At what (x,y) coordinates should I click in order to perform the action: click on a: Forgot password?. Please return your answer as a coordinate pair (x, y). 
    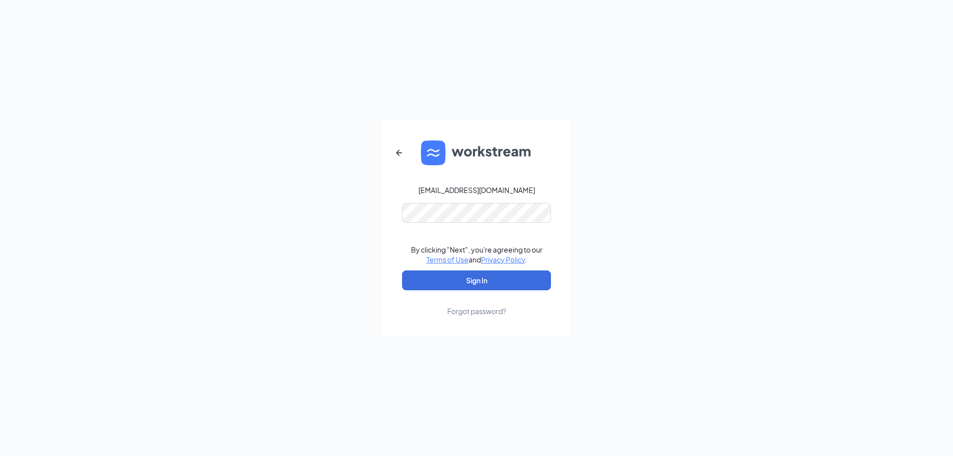
    Looking at the image, I should click on (477, 303).